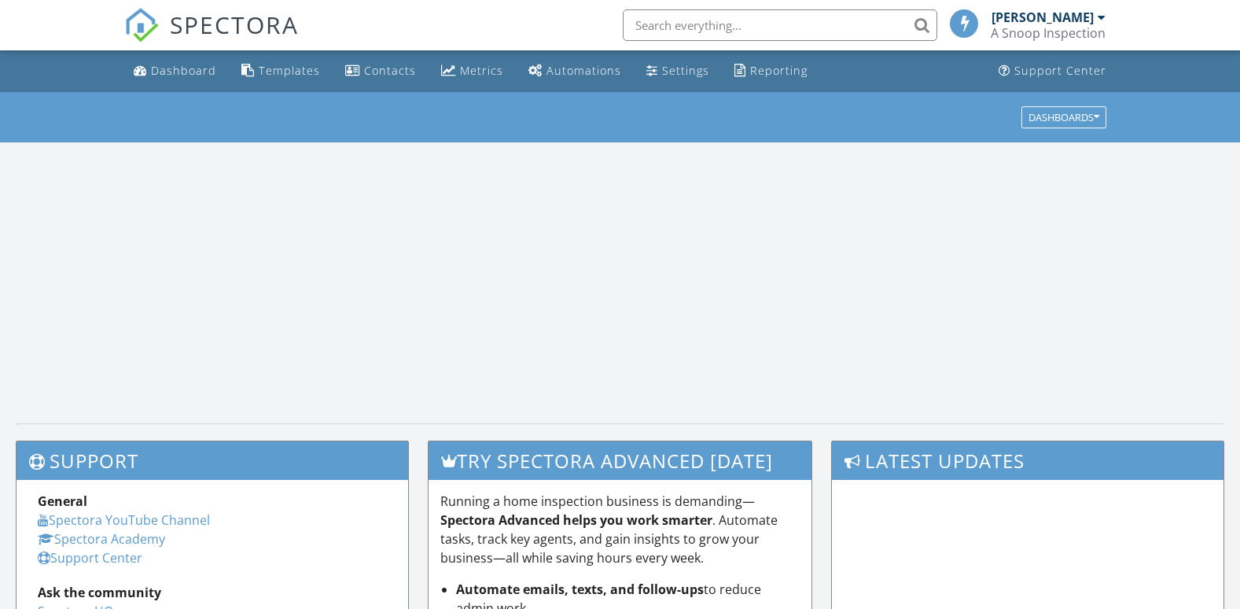  Describe the element at coordinates (472, 71) in the screenshot. I see `a: Metrics` at that location.